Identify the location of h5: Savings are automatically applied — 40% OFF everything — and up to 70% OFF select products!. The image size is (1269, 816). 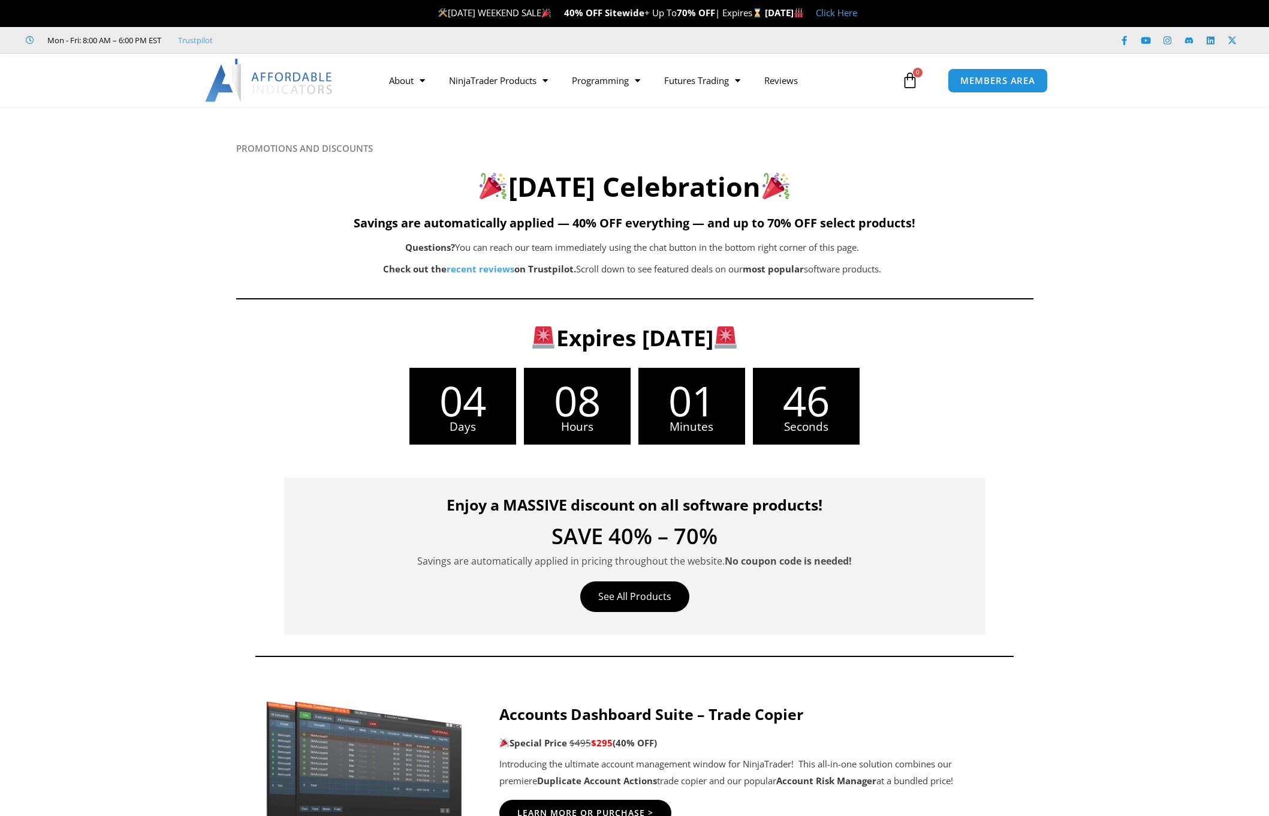
(635, 223).